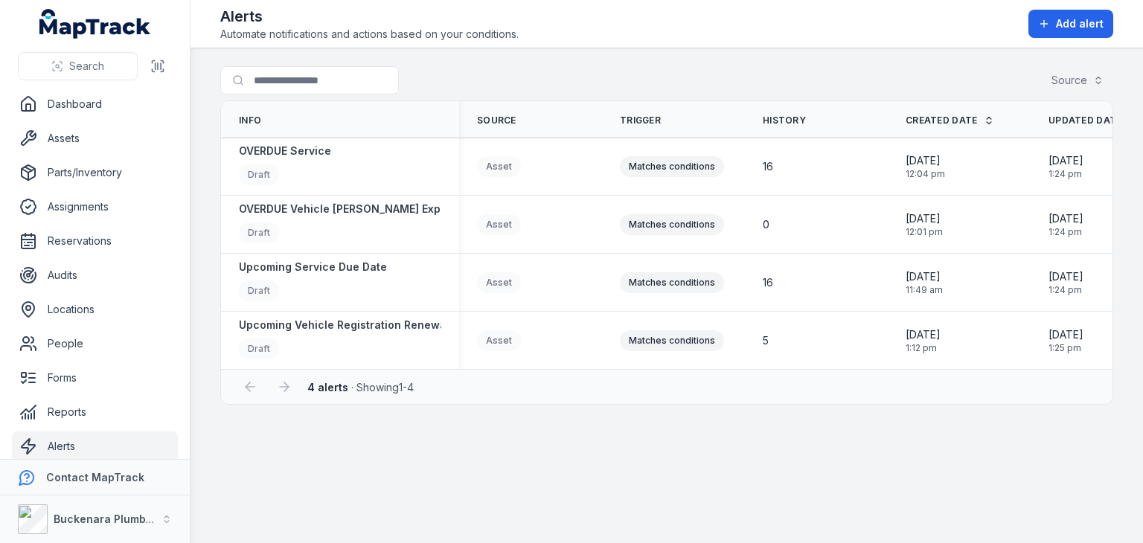 The image size is (1143, 543). What do you see at coordinates (95, 24) in the screenshot?
I see `a: MapTrack` at bounding box center [95, 24].